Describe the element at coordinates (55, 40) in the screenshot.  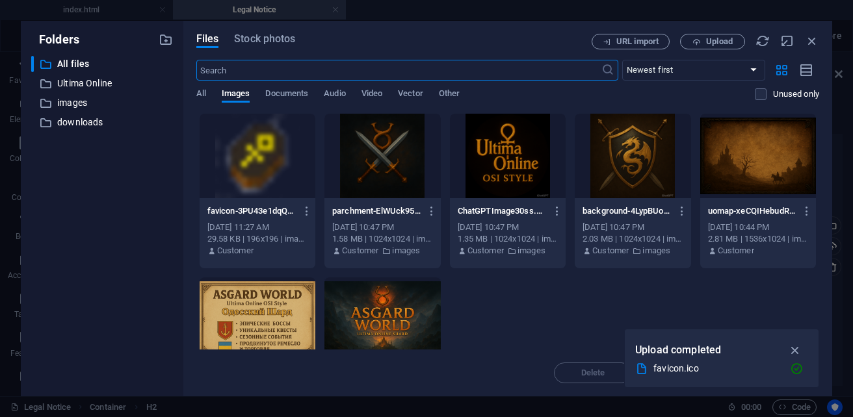
I see `p: Folders` at that location.